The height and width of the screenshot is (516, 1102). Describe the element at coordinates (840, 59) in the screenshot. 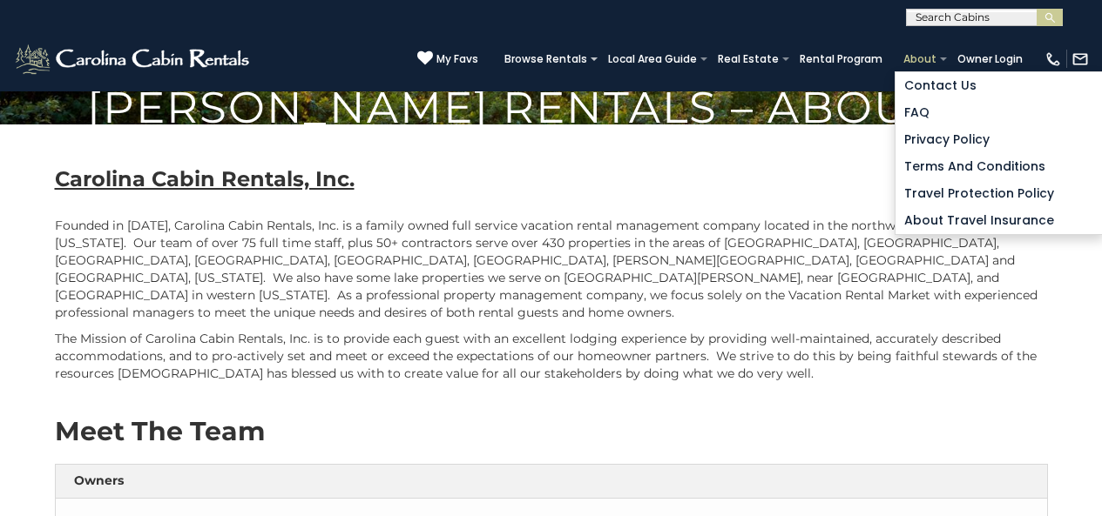

I see `a: Rental Program` at that location.